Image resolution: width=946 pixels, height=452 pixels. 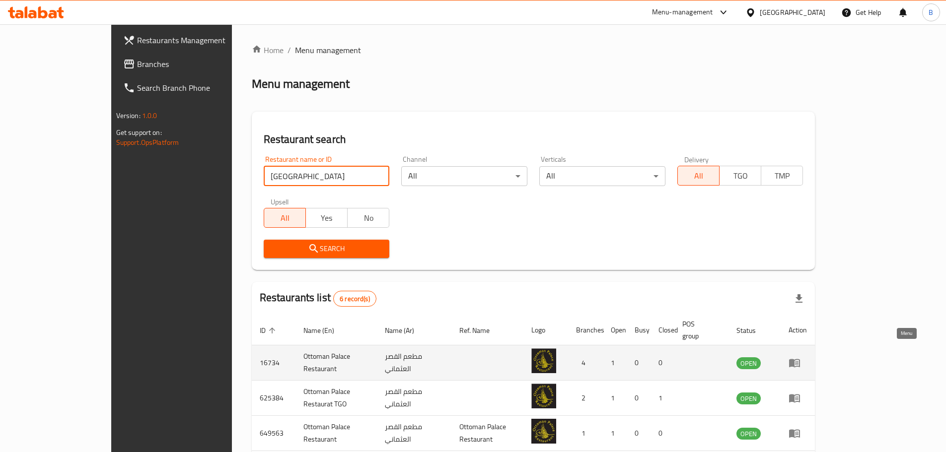 I want to click on button: No, so click(x=368, y=218).